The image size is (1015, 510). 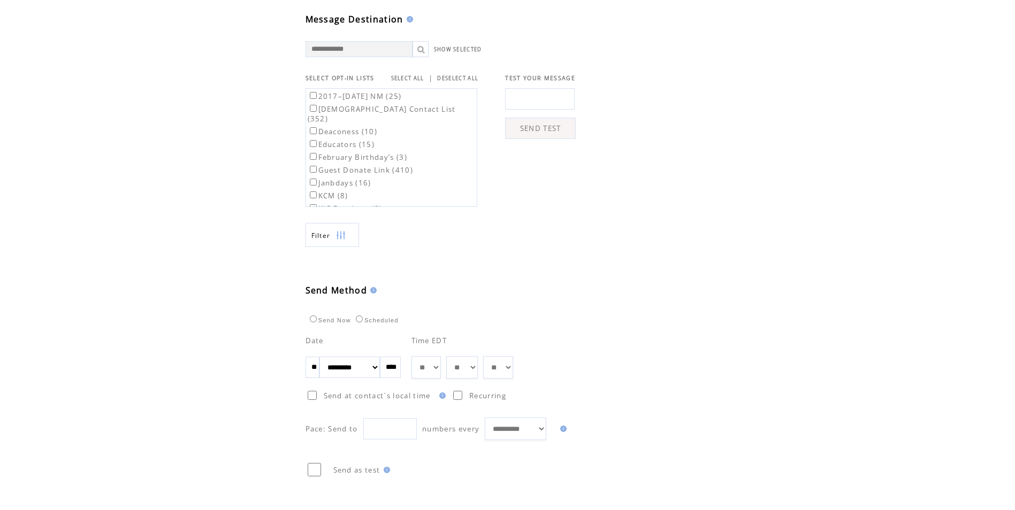 What do you see at coordinates (340, 78) in the screenshot?
I see `span: SELECT OPT-IN LISTS` at bounding box center [340, 78].